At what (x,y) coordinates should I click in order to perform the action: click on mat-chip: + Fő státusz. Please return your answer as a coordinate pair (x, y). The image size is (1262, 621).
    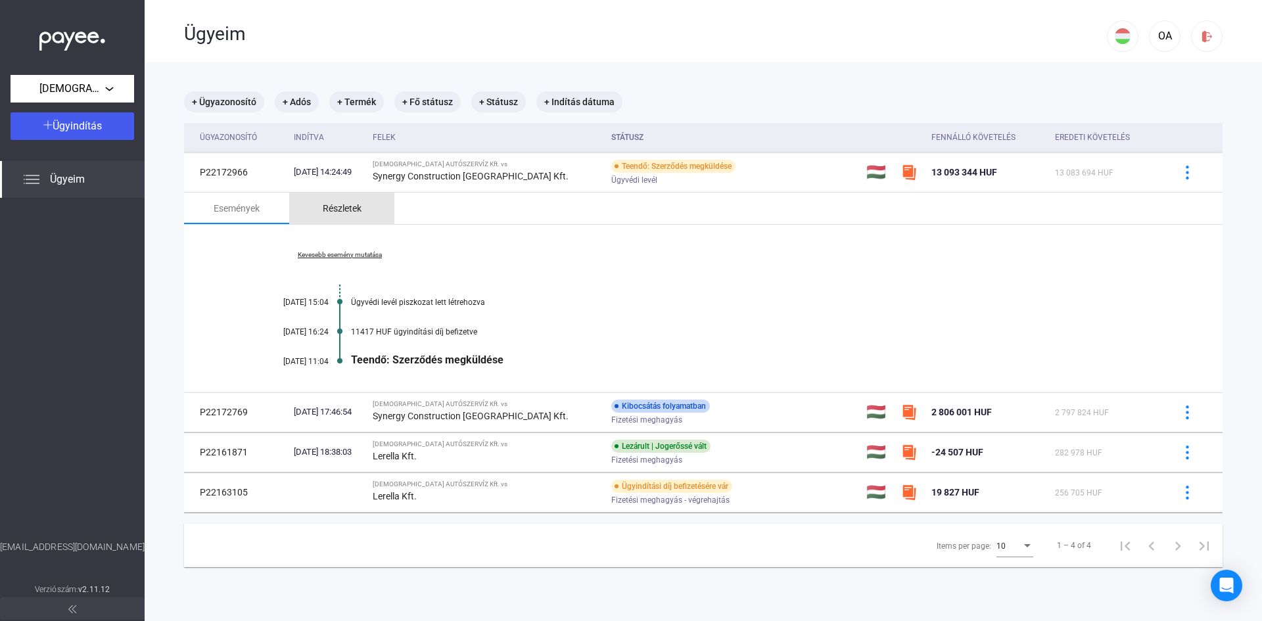
    Looking at the image, I should click on (427, 102).